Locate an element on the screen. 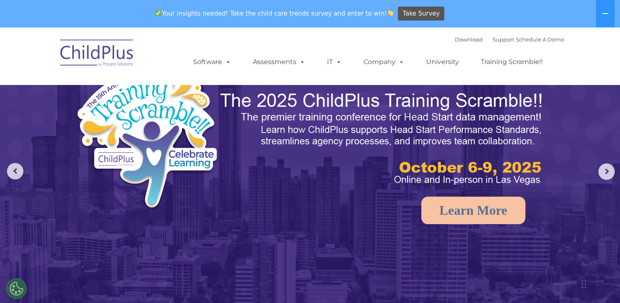  span: Take Survey is located at coordinates (421, 14).